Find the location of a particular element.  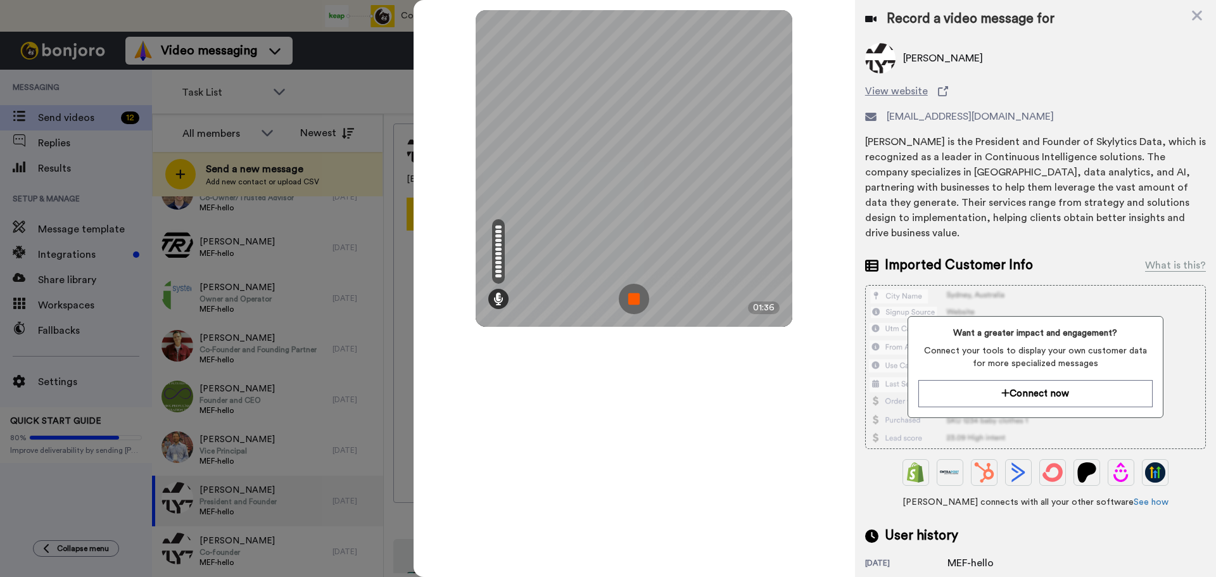

button: Connect now is located at coordinates (1035, 393).